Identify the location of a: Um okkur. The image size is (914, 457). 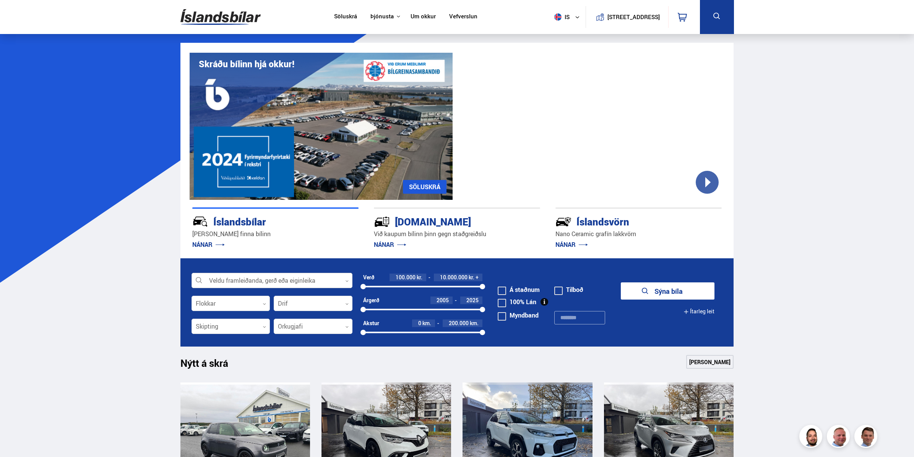
(423, 17).